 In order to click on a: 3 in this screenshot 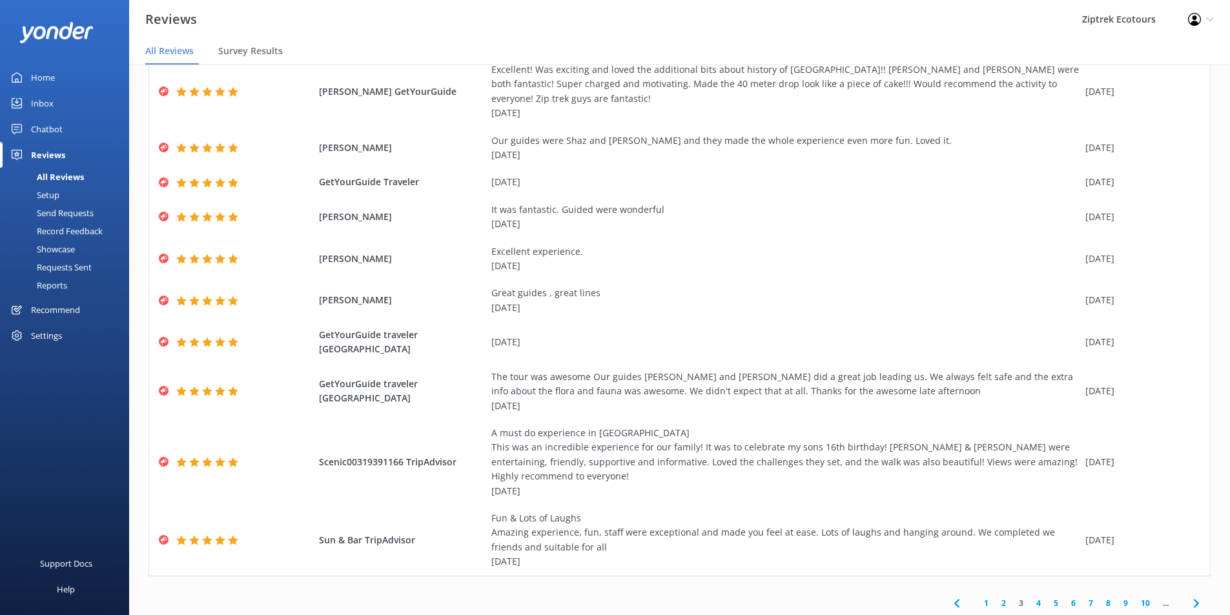, I will do `click(1021, 603)`.